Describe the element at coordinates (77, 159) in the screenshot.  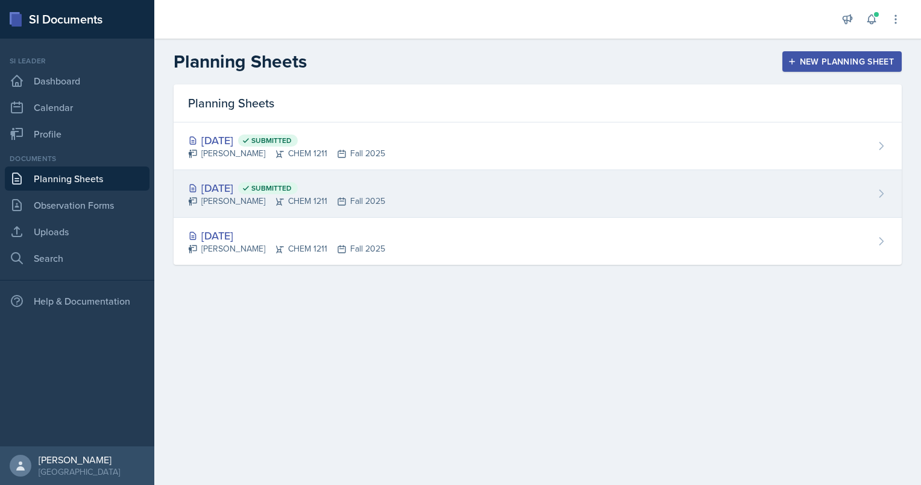
I see `div: Documents` at that location.